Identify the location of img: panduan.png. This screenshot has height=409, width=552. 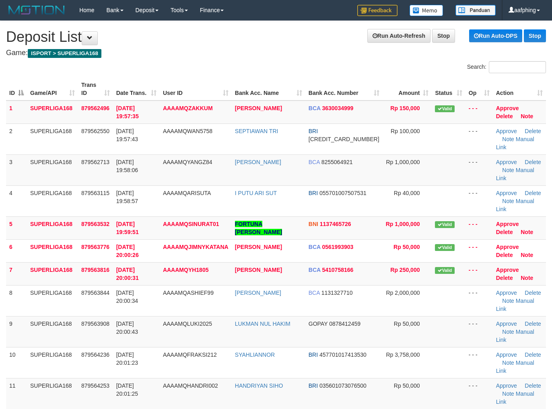
(475, 10).